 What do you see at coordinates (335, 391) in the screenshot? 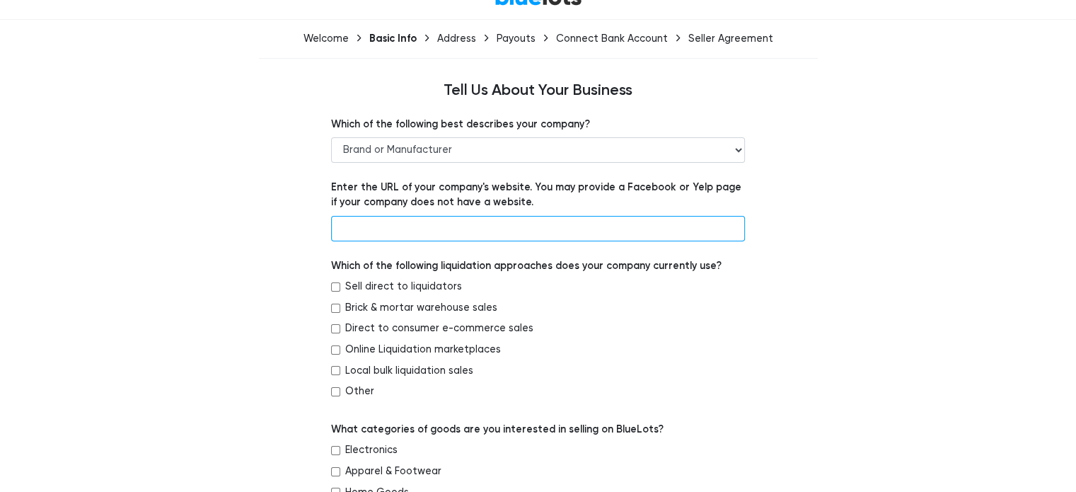
I see `input: Other` at bounding box center [335, 391].